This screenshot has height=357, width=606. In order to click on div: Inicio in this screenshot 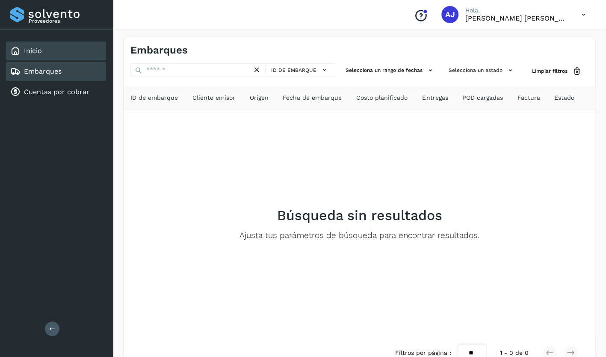, I will do `click(56, 51)`.